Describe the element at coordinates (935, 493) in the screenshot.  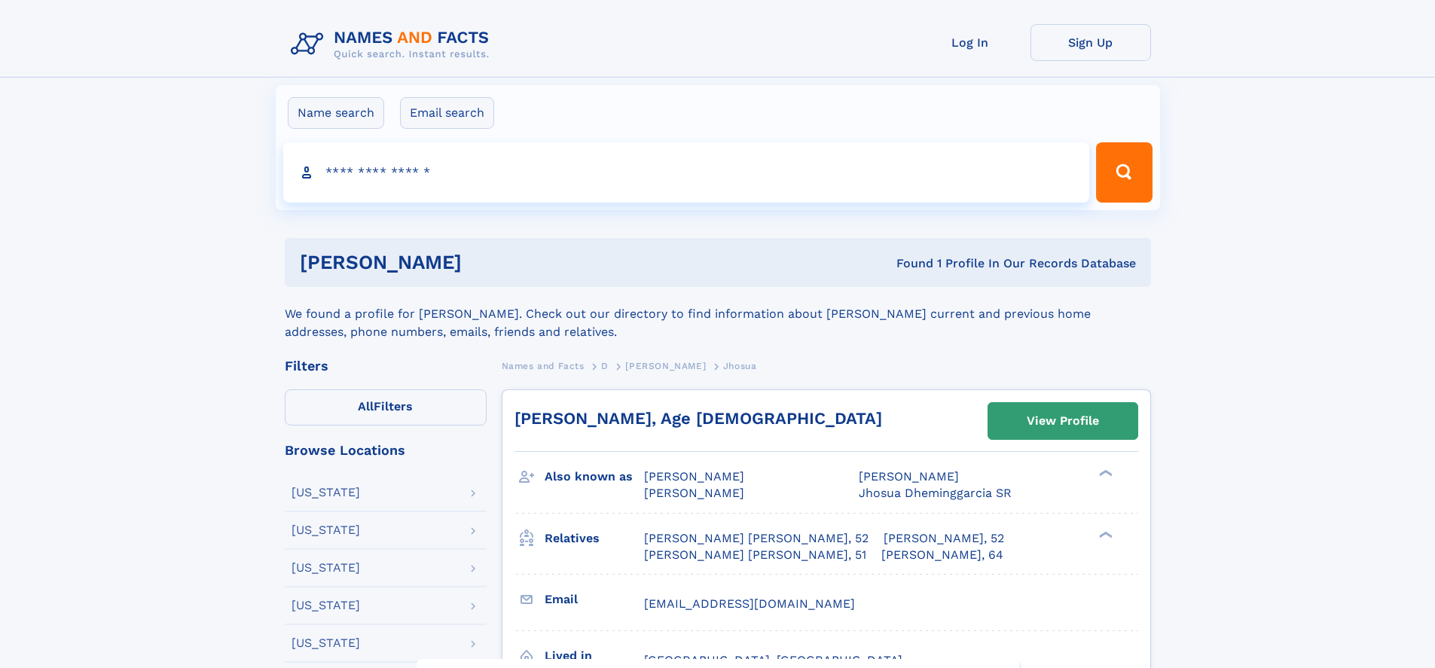
I see `span: Jhosua Dheminggarcia SR` at that location.